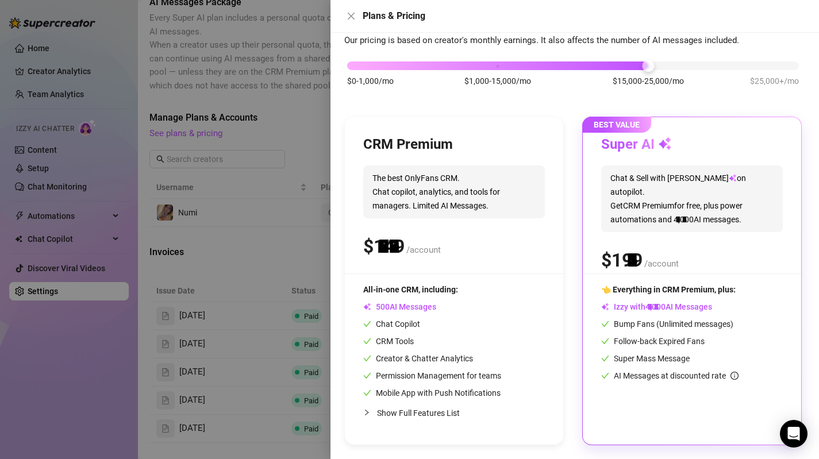 This screenshot has height=459, width=819. Describe the element at coordinates (418, 413) in the screenshot. I see `span: Show Full Features List` at that location.